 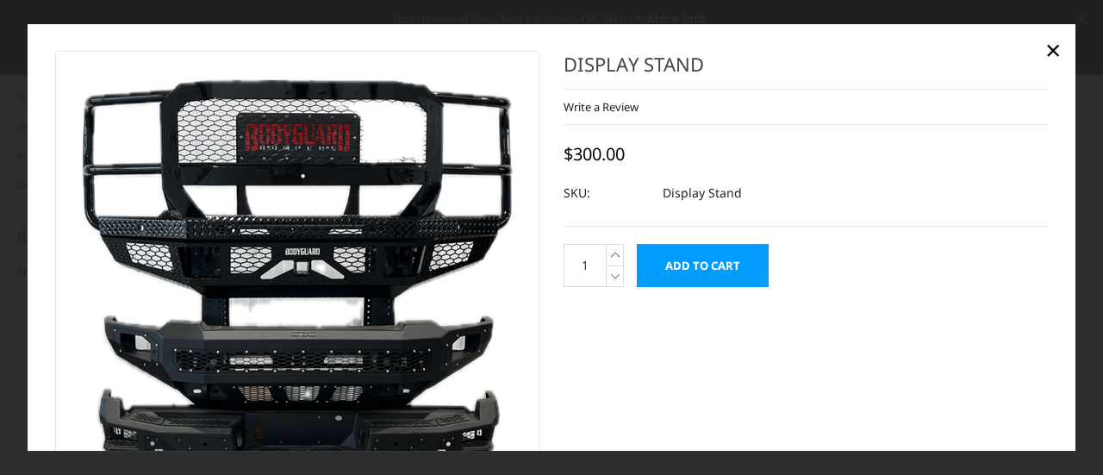 What do you see at coordinates (702, 193) in the screenshot?
I see `dd: Display Stand` at bounding box center [702, 193].